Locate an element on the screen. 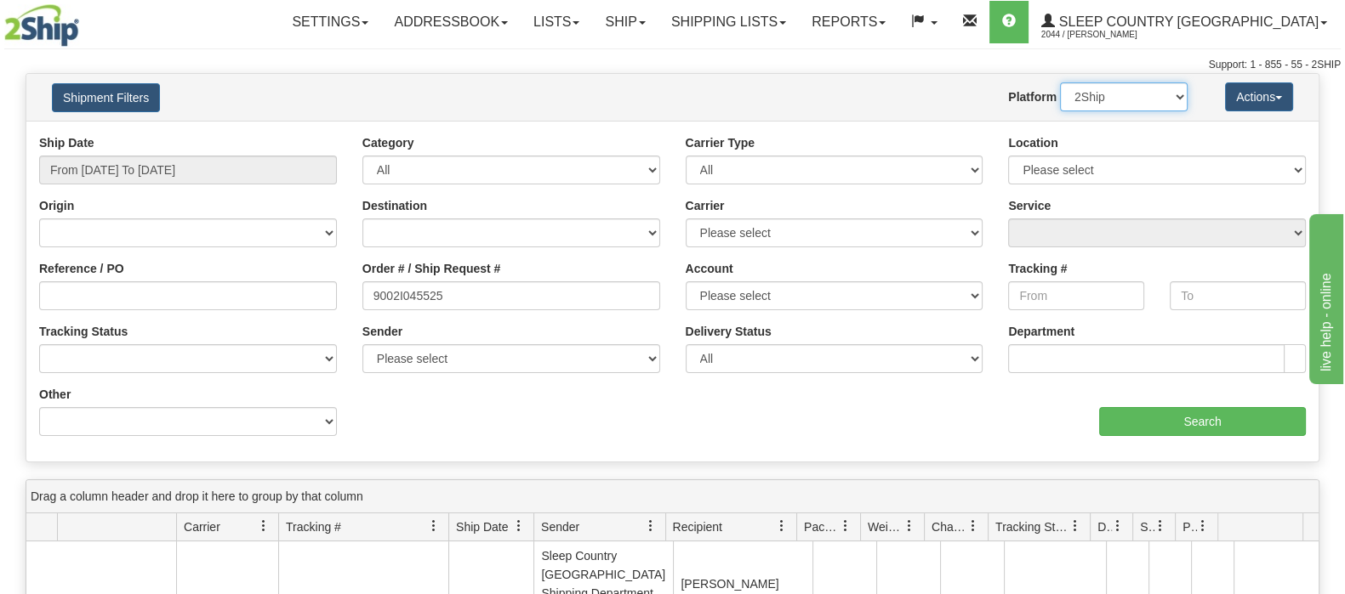 Image resolution: width=1345 pixels, height=594 pixels. a: Tracking Status filter column settings is located at coordinates (1075, 526).